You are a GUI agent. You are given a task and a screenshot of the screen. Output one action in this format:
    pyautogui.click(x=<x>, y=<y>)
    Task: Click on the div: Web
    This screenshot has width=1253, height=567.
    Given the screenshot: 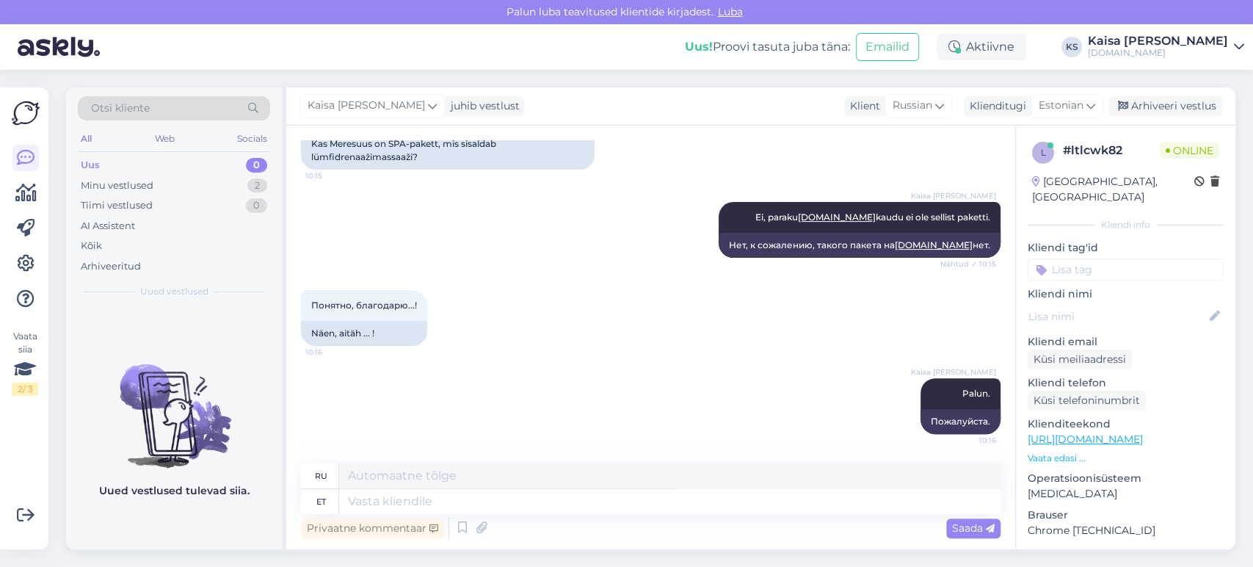 What is the action you would take?
    pyautogui.click(x=164, y=139)
    